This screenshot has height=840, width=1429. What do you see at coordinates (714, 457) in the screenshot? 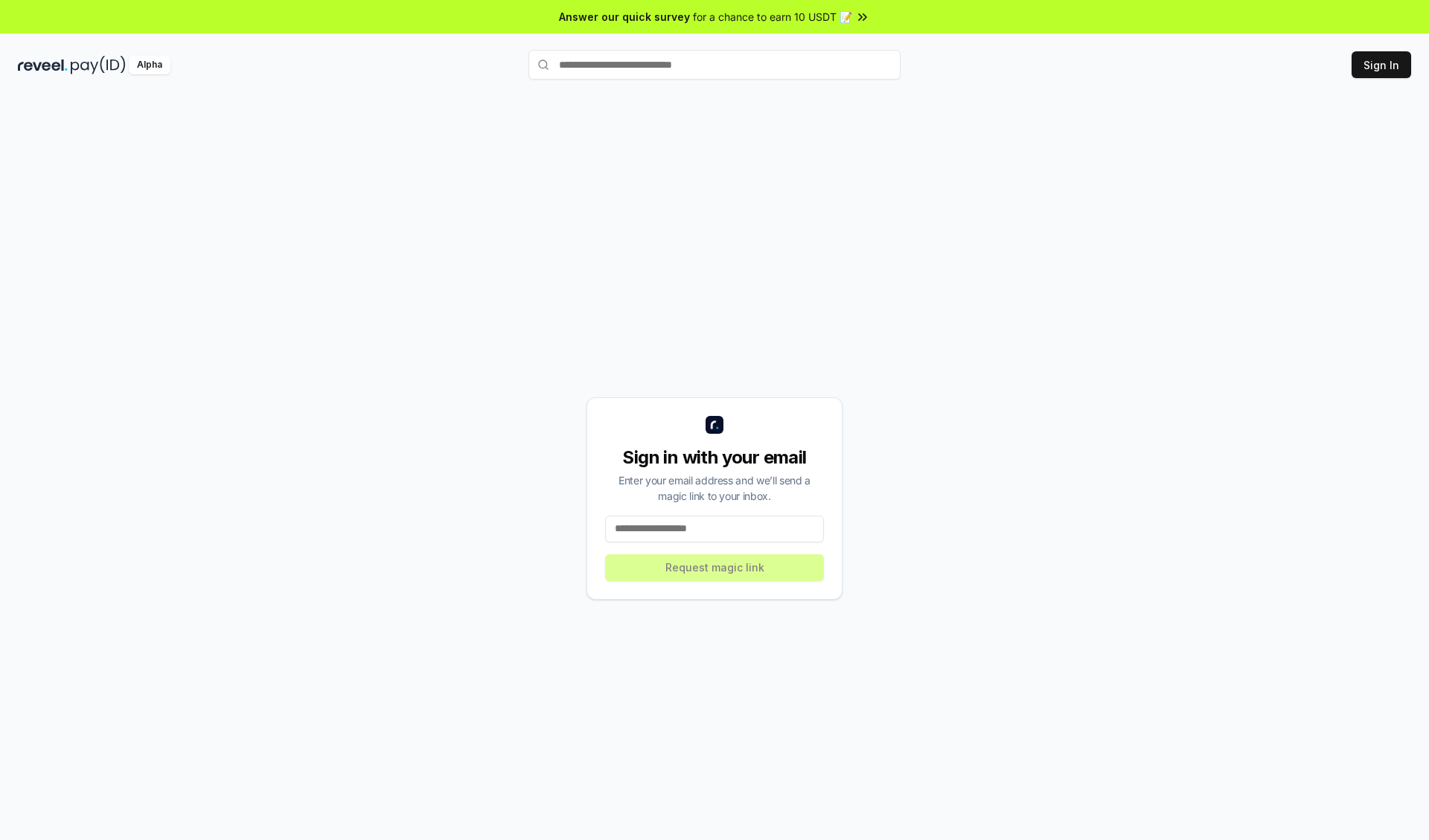
I see `div: Sign in with your email` at bounding box center [714, 457].